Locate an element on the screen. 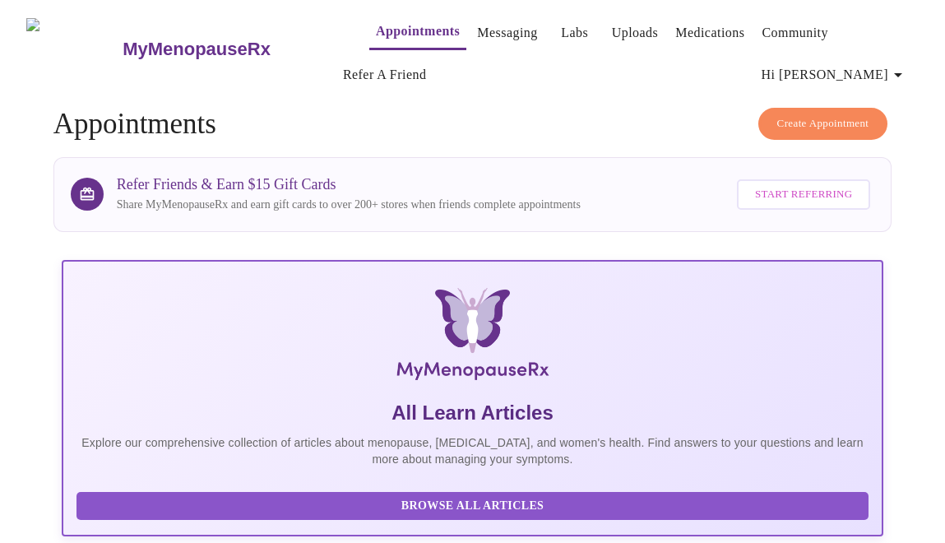 This screenshot has width=945, height=543. h4: Appointments is located at coordinates (473, 124).